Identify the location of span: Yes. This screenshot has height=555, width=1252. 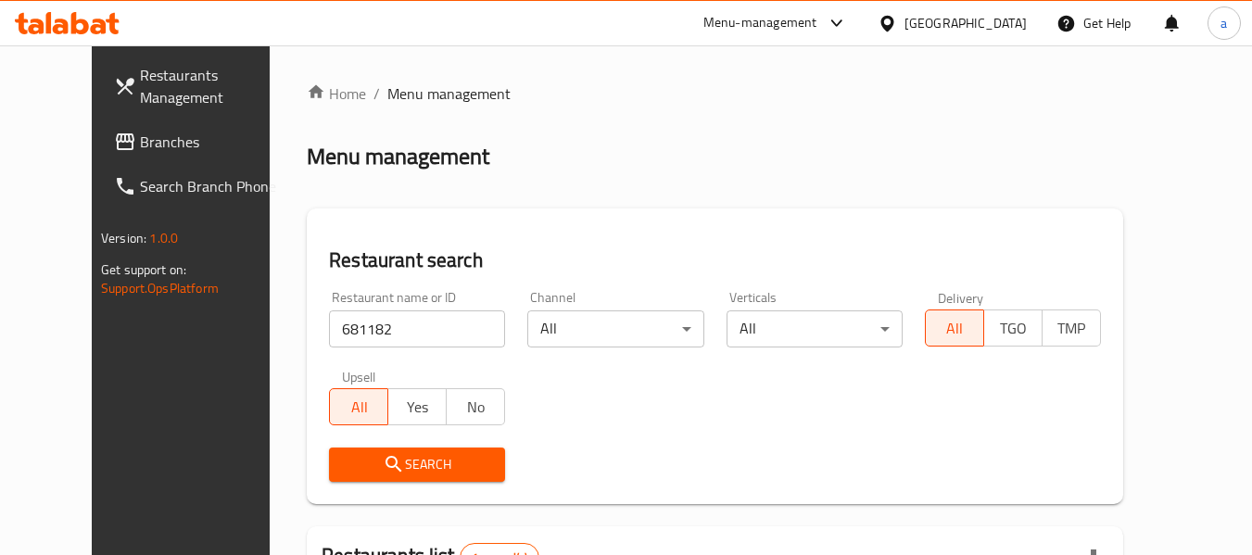
(417, 407).